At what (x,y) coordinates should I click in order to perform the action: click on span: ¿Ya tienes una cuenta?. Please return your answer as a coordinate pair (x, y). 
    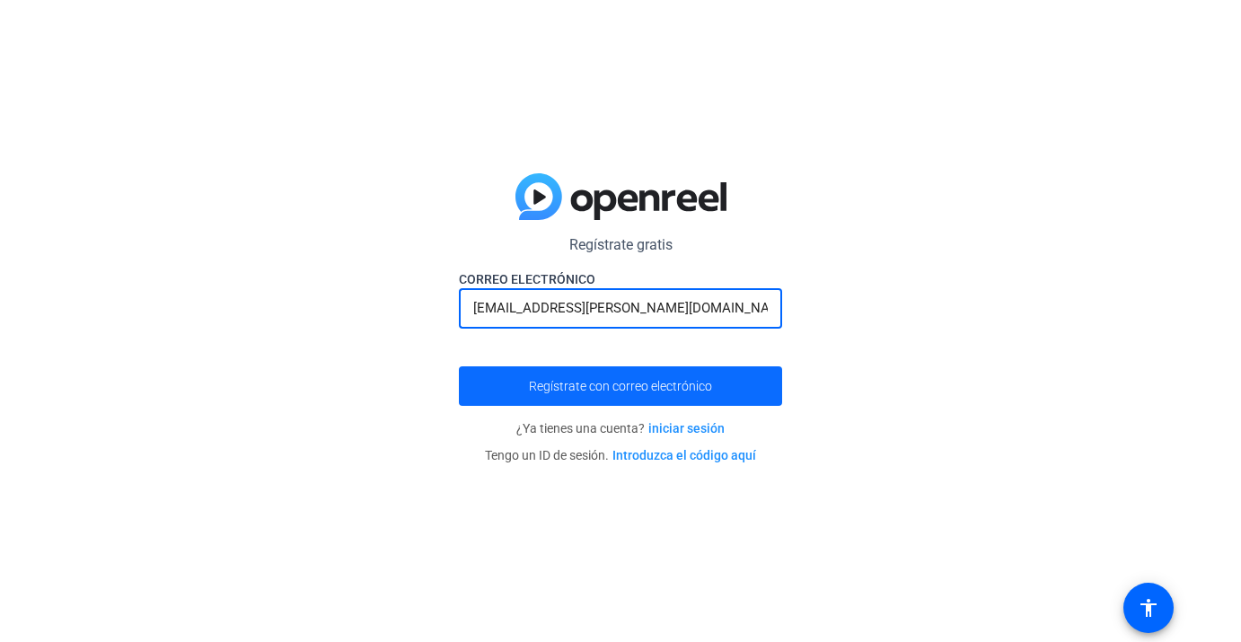
    Looking at the image, I should click on (621, 428).